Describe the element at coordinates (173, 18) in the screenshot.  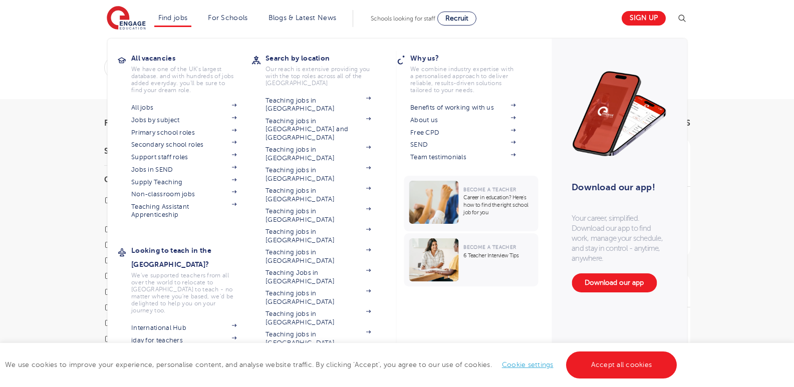
I see `a: Find jobs` at that location.